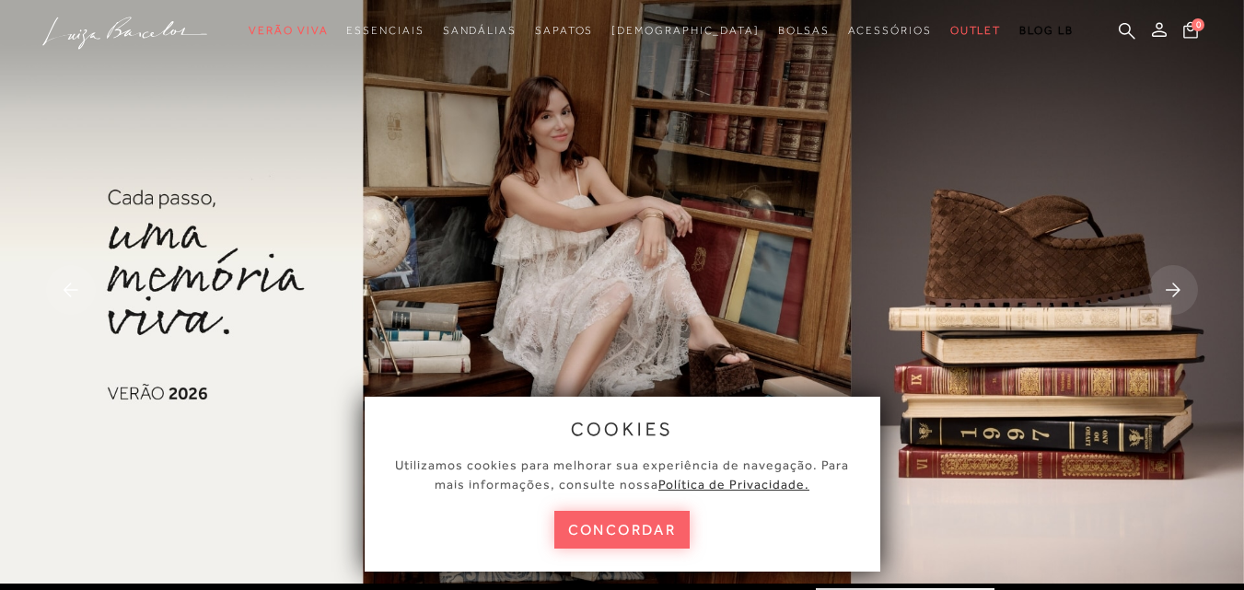  I want to click on a: BLOG LB, so click(1046, 30).